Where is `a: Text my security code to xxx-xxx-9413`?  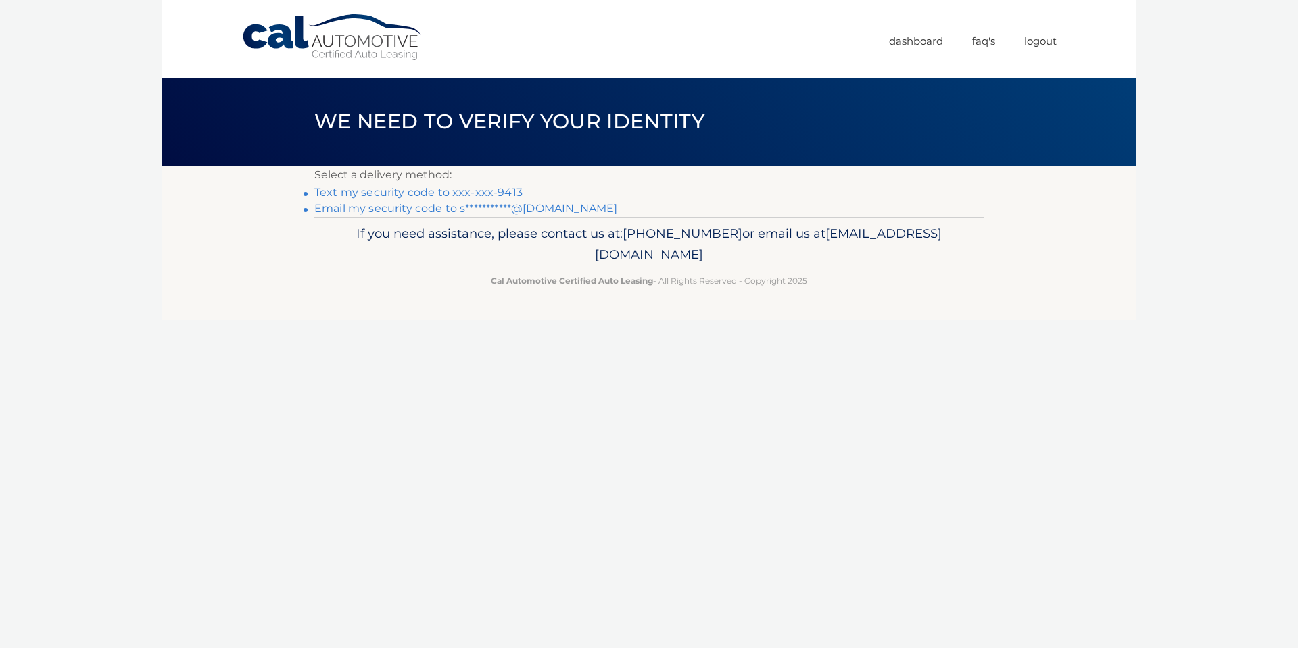
a: Text my security code to xxx-xxx-9413 is located at coordinates (418, 192).